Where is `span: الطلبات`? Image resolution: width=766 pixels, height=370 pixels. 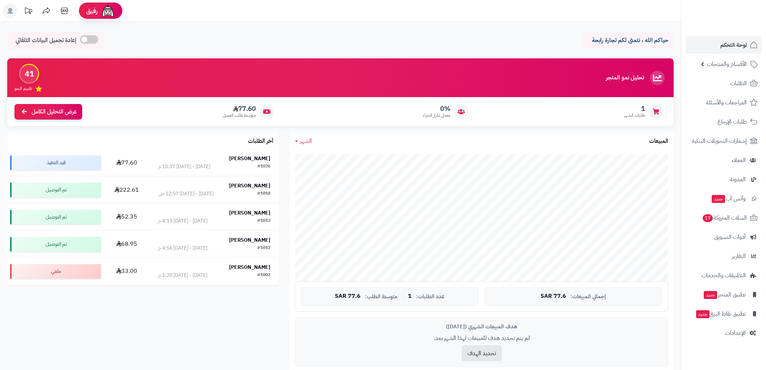
span: الطلبات is located at coordinates (739, 83).